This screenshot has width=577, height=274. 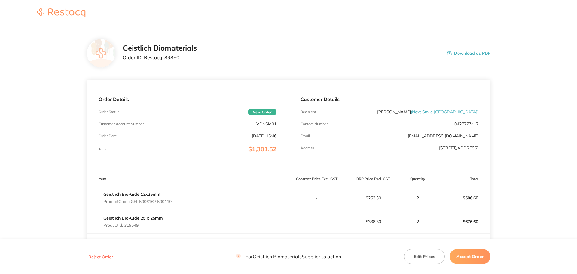 I want to click on p: 0427777417, so click(x=466, y=124).